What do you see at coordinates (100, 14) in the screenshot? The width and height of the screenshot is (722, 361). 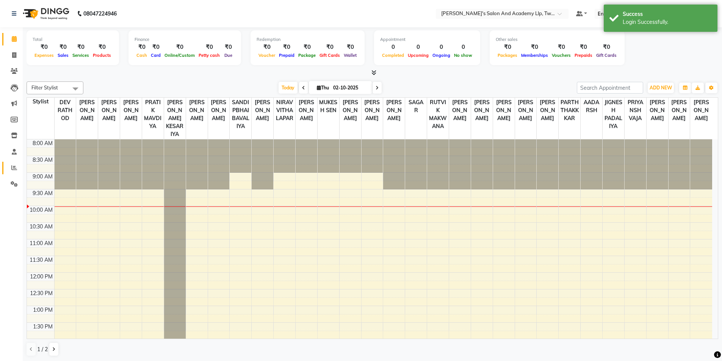 I see `b: 08047224946` at bounding box center [100, 14].